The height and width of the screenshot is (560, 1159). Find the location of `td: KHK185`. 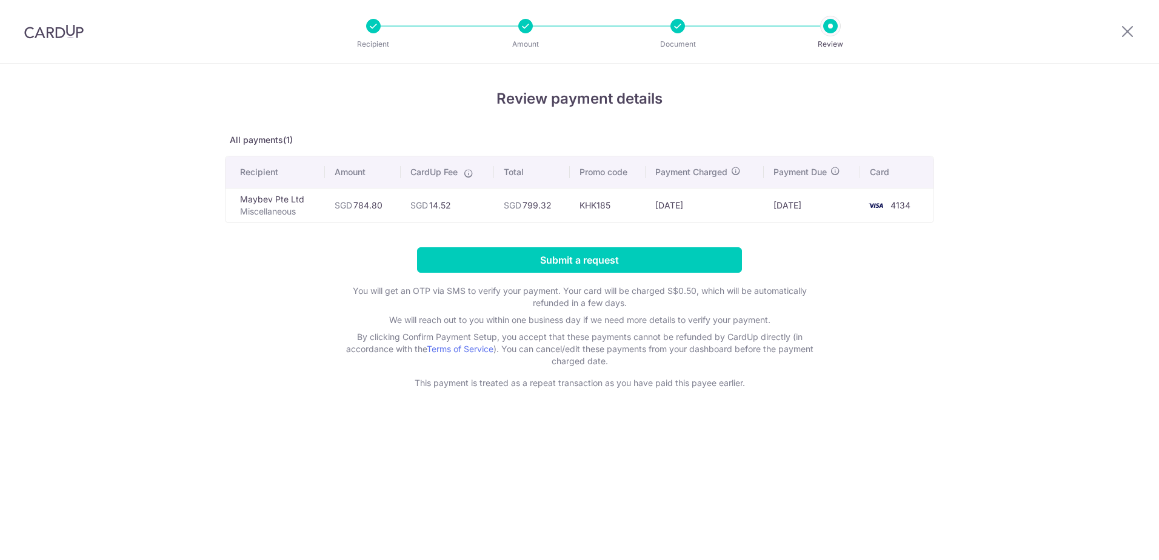

td: KHK185 is located at coordinates (607, 205).